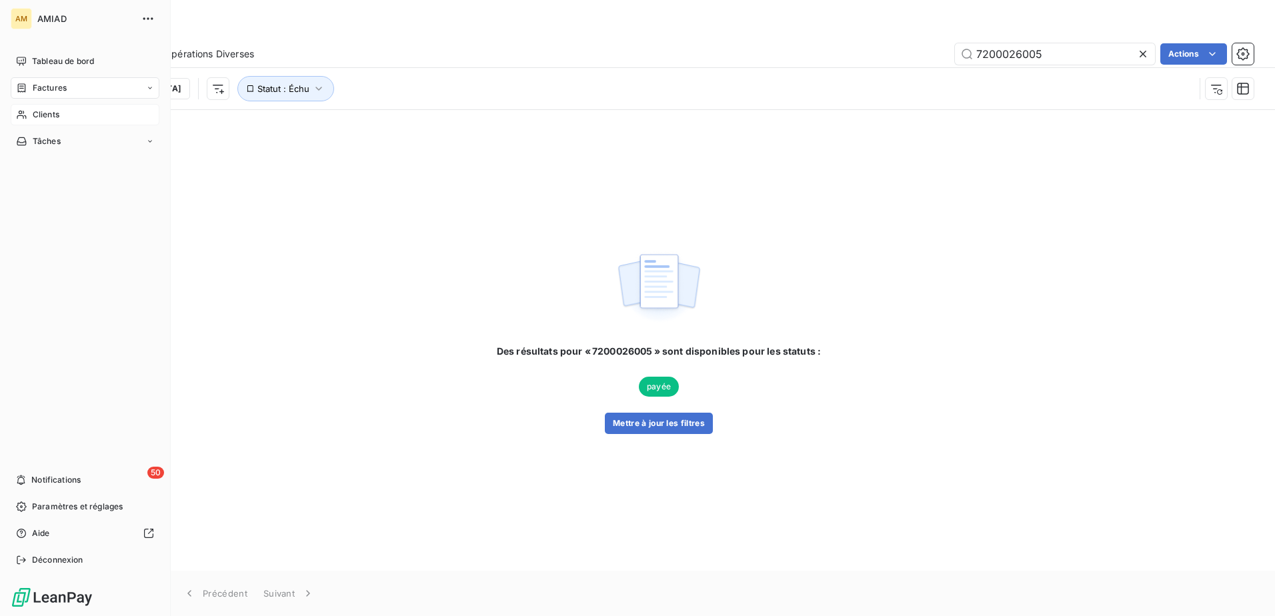 This screenshot has width=1275, height=616. Describe the element at coordinates (1055, 54) in the screenshot. I see `input: Rechercher` at that location.